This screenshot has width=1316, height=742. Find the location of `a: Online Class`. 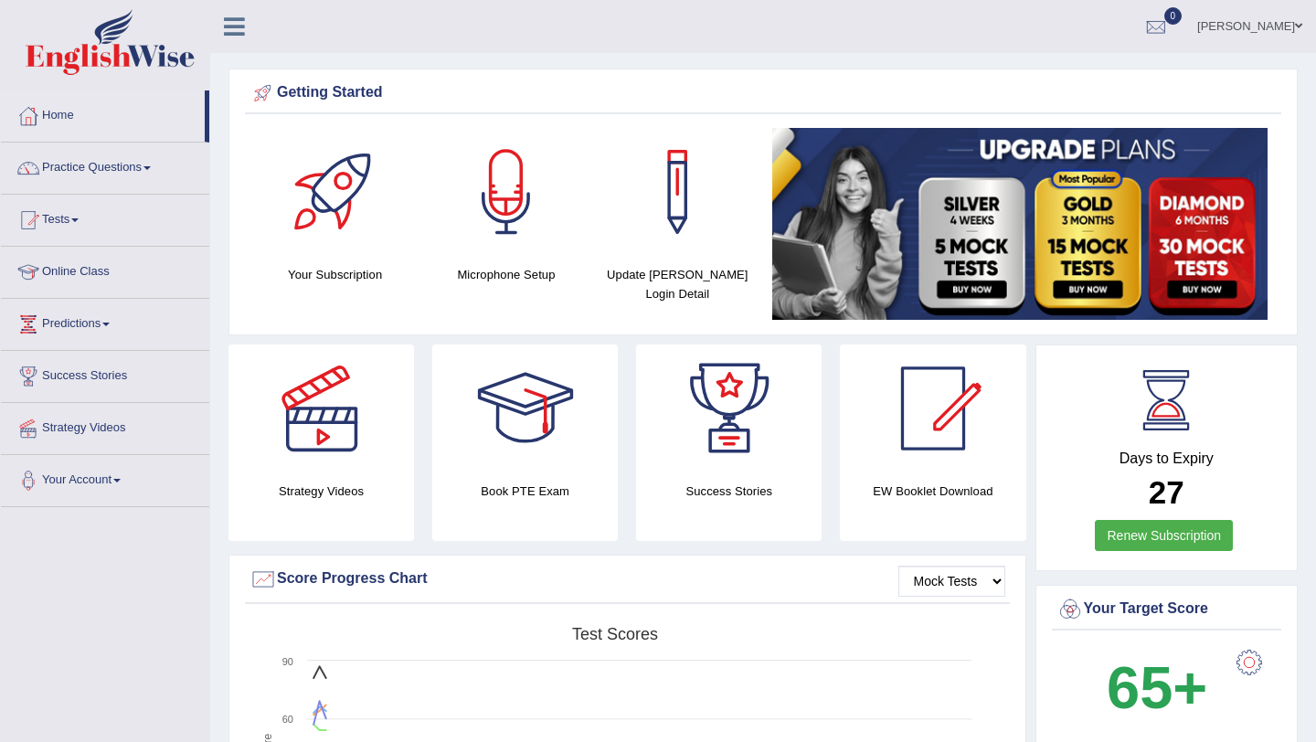

a: Online Class is located at coordinates (105, 270).